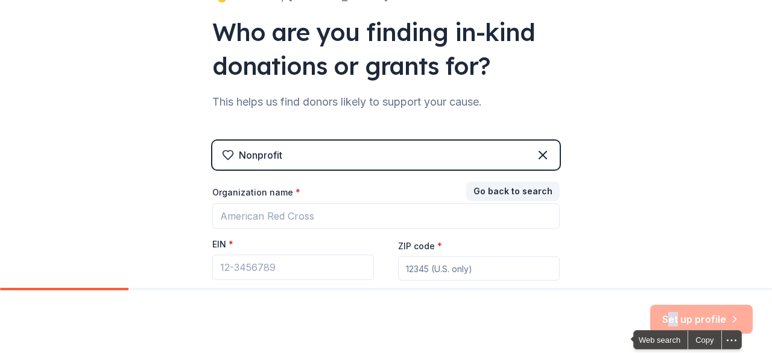 The height and width of the screenshot is (353, 772). I want to click on label: ZIP code, so click(420, 246).